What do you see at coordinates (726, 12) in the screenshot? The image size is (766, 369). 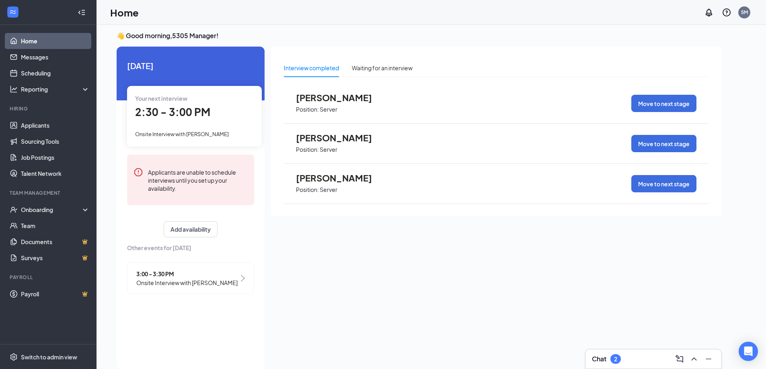 I see `svg: QuestionInfo` at bounding box center [726, 12].